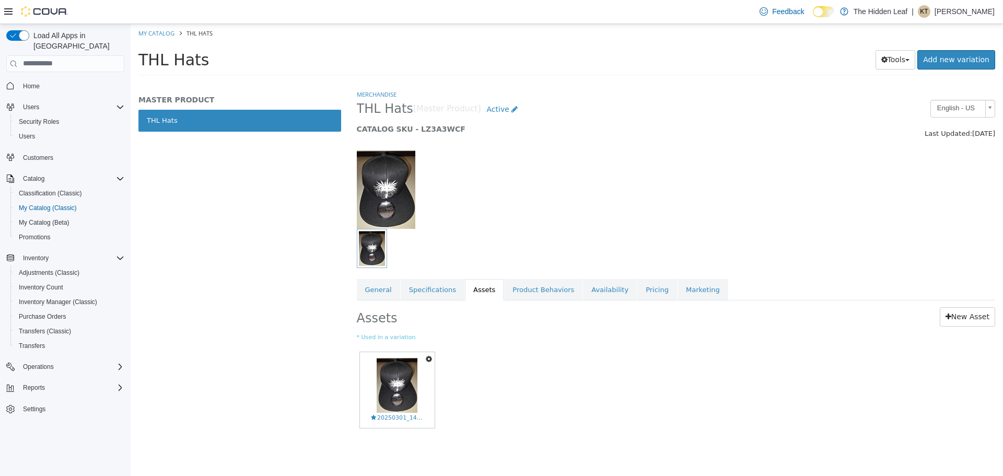 This screenshot has width=1003, height=476. I want to click on button: Inventory Manager (Classic), so click(69, 302).